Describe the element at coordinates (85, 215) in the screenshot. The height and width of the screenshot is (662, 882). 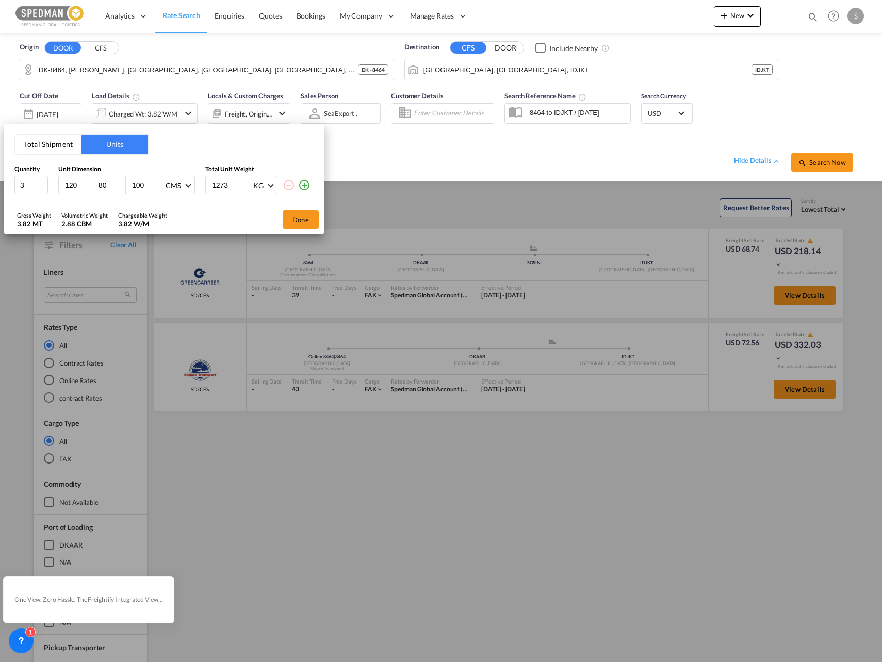
I see `div: Volumetric Weight` at that location.